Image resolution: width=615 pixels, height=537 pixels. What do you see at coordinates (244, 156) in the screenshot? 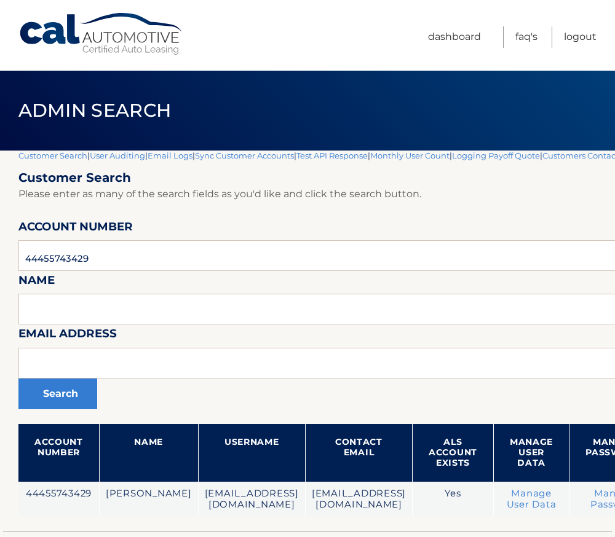
I see `a: Sync Customer Accounts` at bounding box center [244, 156].